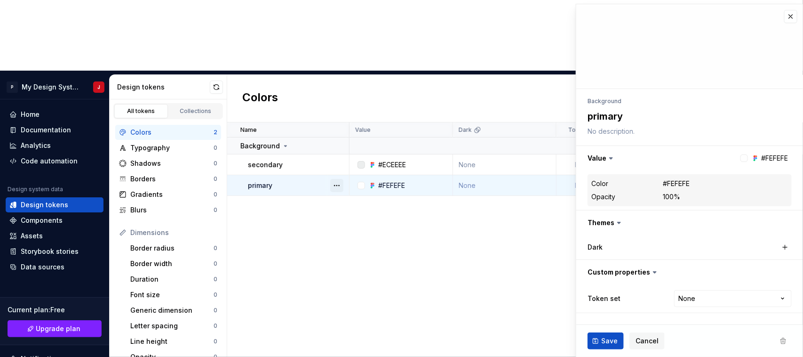 The height and width of the screenshot is (357, 803). Describe the element at coordinates (172, 326) in the screenshot. I see `div: Letter spacing` at that location.